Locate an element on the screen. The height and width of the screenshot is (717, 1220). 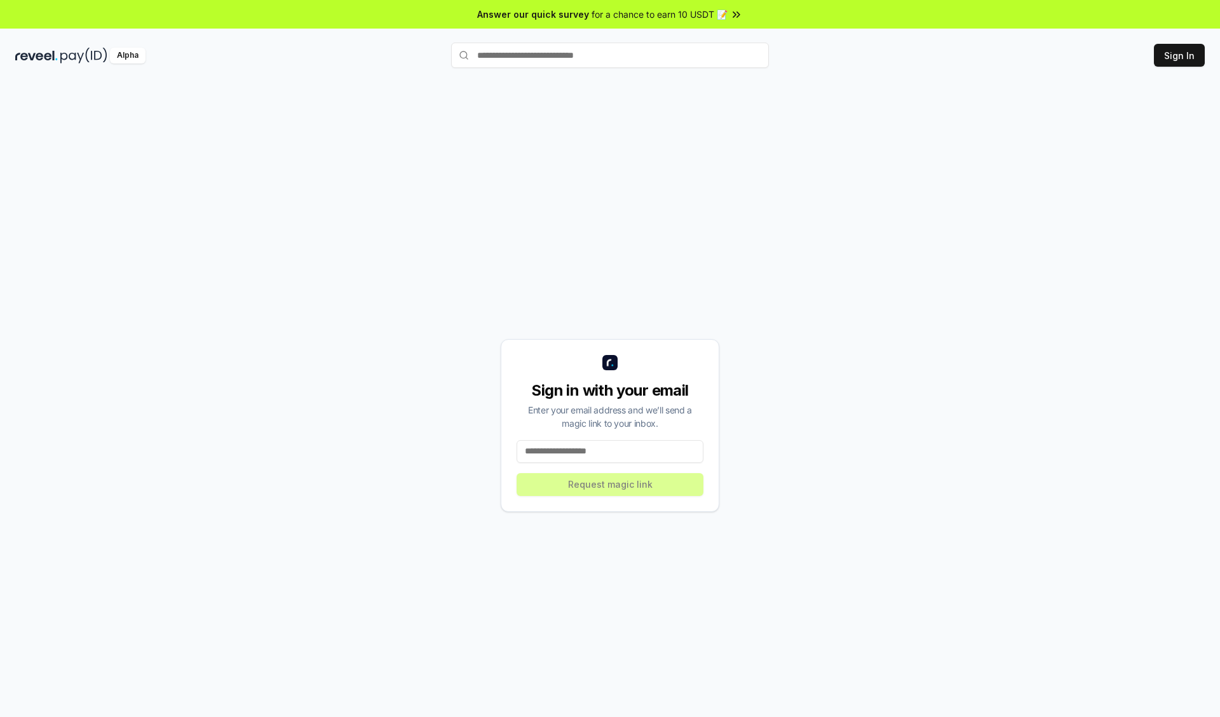
button: Sign In is located at coordinates (1179, 55).